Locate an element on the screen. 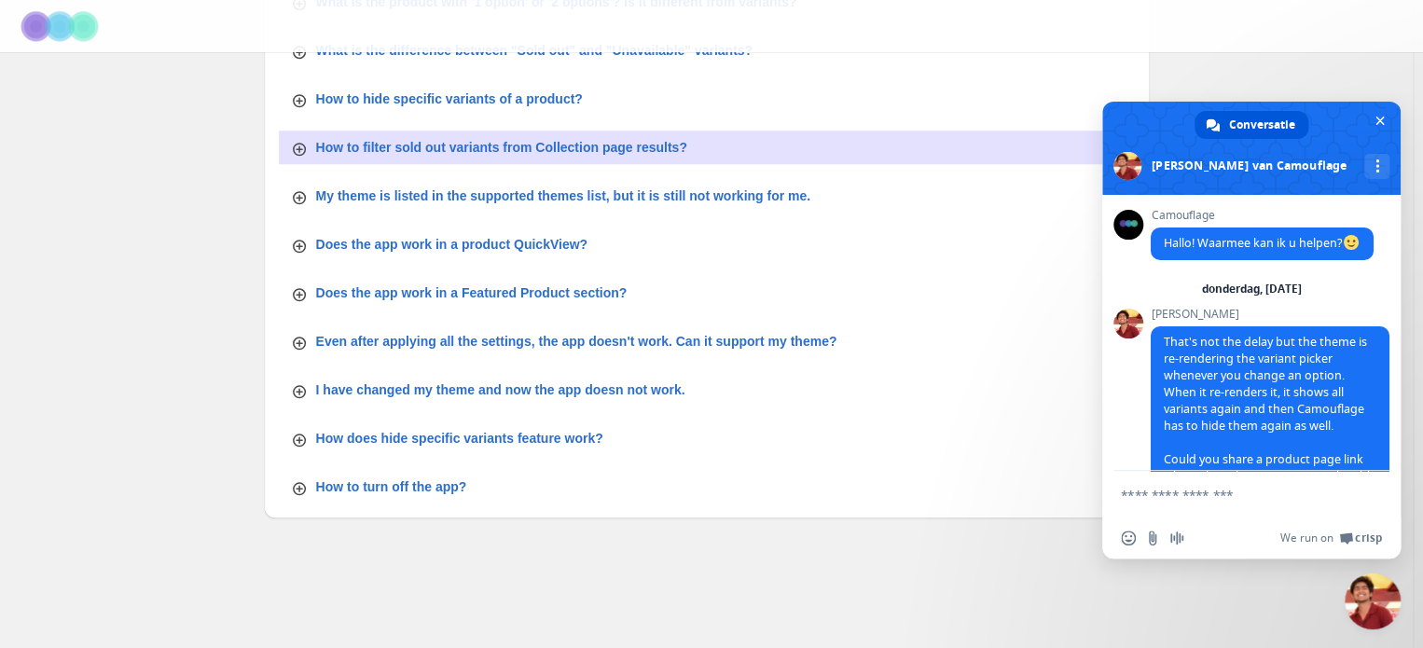  button: Even after applying all the settings, the app doesn't work. Can it support my theme? is located at coordinates (707, 341).